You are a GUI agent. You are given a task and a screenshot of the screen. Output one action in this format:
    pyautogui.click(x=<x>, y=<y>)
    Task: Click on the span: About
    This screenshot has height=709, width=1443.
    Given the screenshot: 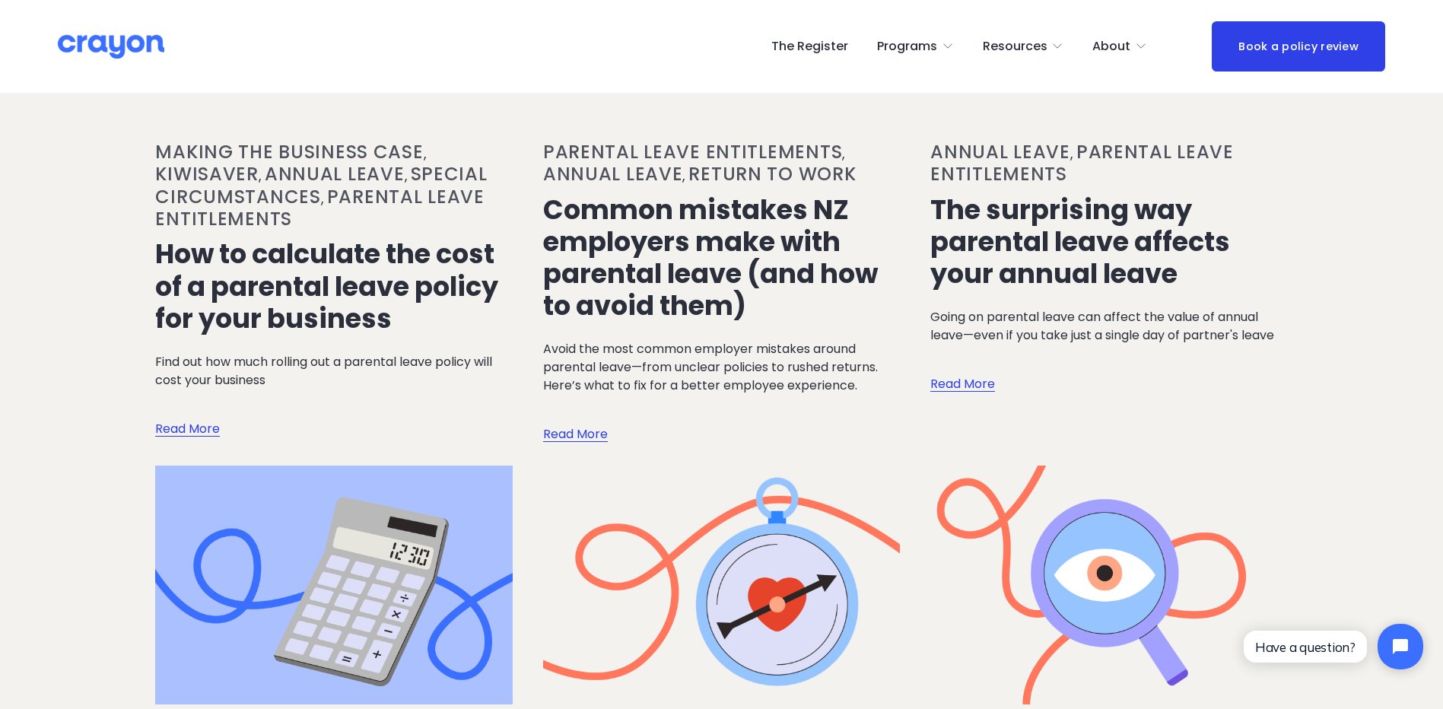 What is the action you would take?
    pyautogui.click(x=1112, y=46)
    